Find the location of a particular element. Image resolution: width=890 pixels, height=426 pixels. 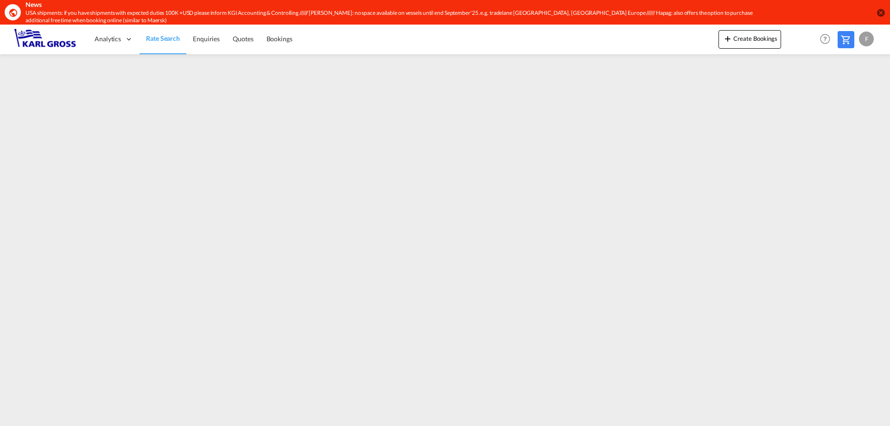

div: F is located at coordinates (867, 39).